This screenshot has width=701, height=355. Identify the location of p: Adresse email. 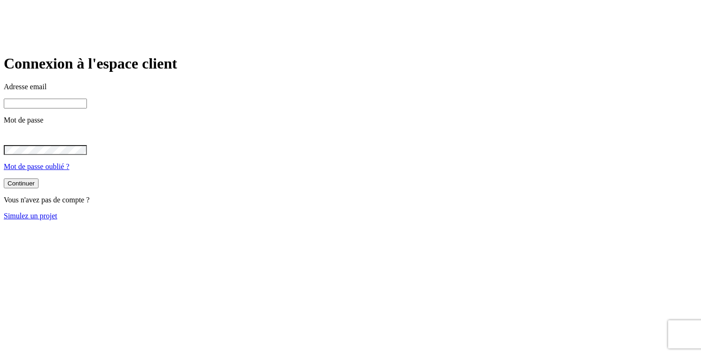
(350, 87).